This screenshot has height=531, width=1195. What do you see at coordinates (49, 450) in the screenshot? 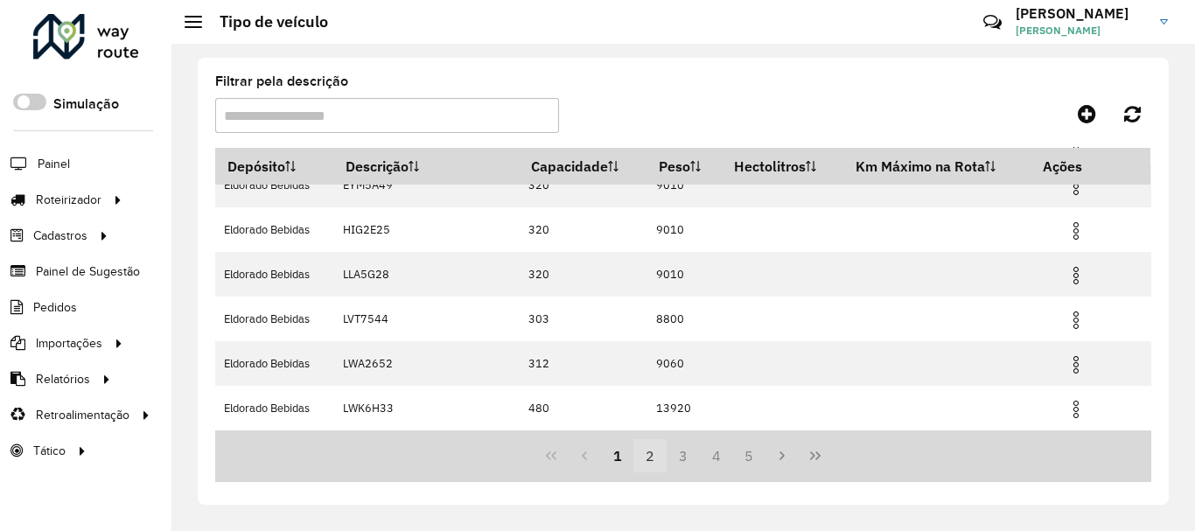
I see `span: Tático` at bounding box center [49, 450].